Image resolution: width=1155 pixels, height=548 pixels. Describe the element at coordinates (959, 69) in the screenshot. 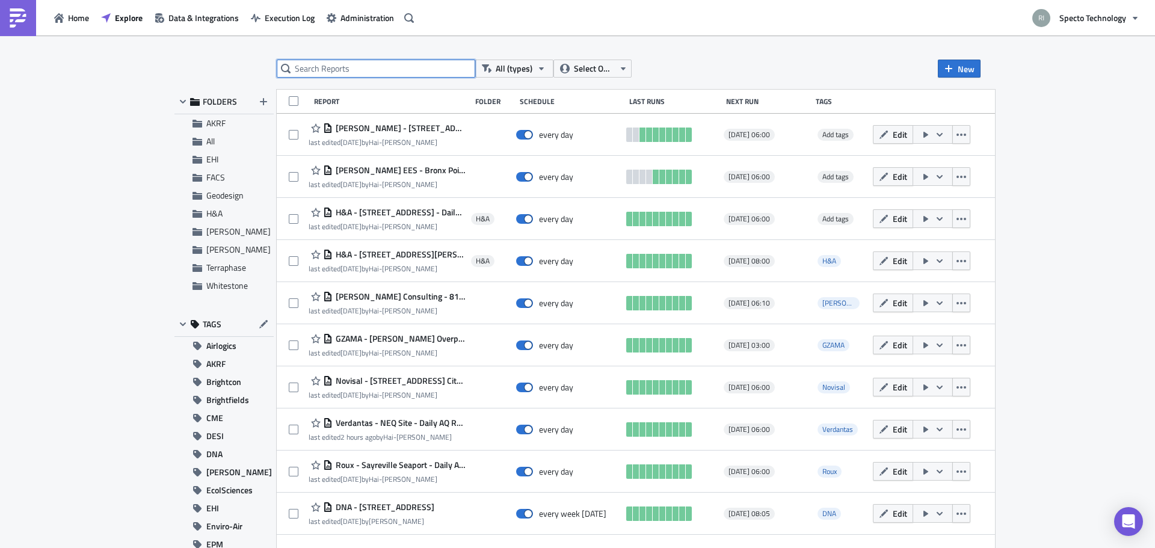

I see `button: New` at that location.